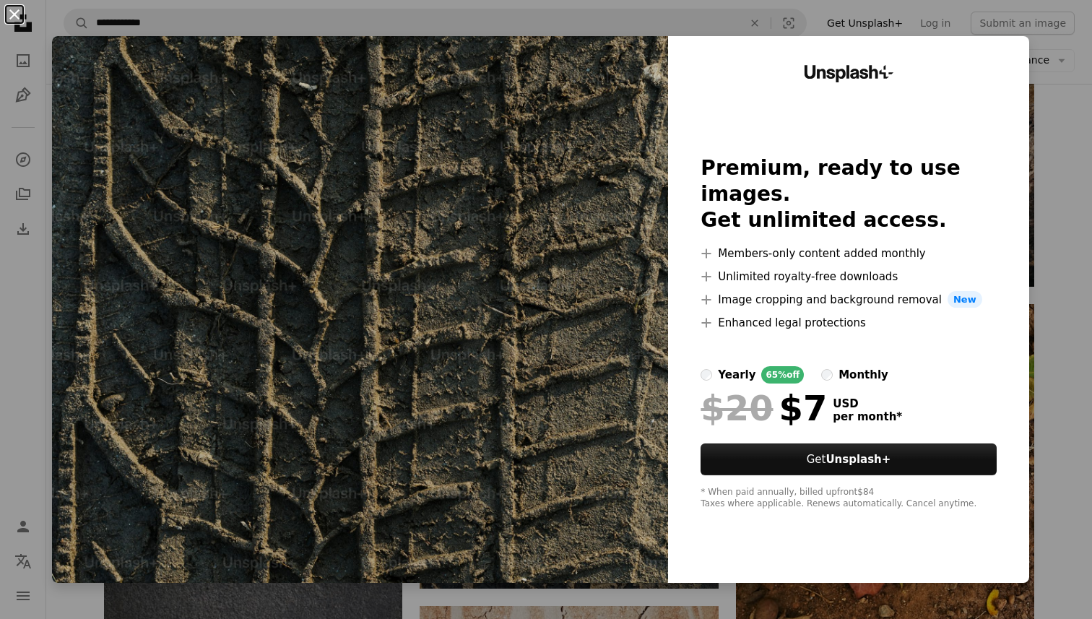  What do you see at coordinates (858, 460) in the screenshot?
I see `strong: Unsplash+` at bounding box center [858, 460].